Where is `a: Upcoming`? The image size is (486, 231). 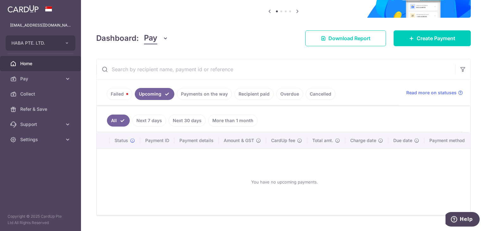 a: Upcoming is located at coordinates (155, 94).